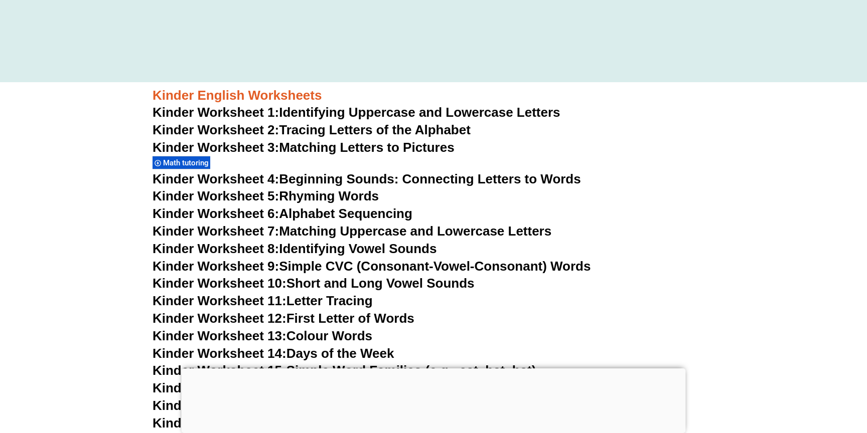  What do you see at coordinates (304, 148) in the screenshot?
I see `a: Kinder Worksheet 3:Matching Letters to Pictures` at bounding box center [304, 148].